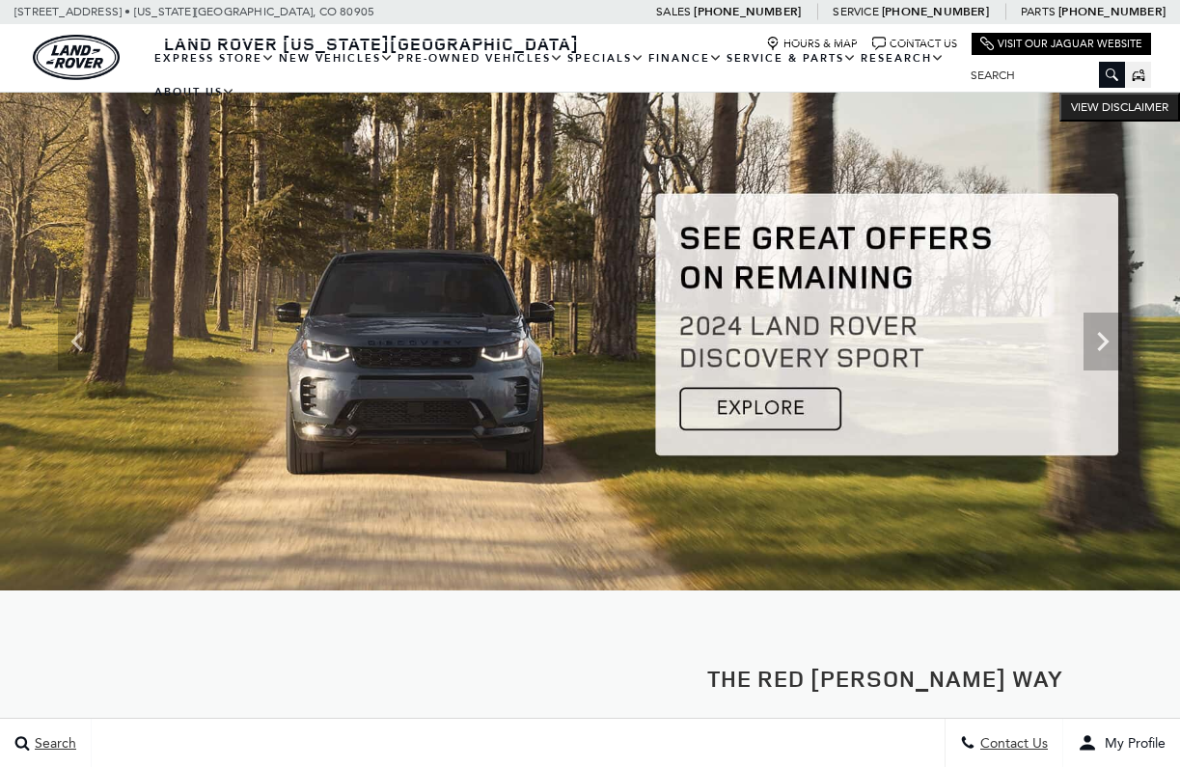 Image resolution: width=1180 pixels, height=767 pixels. Describe the element at coordinates (1119, 107) in the screenshot. I see `button: VIEW DISCLAIMER` at that location.